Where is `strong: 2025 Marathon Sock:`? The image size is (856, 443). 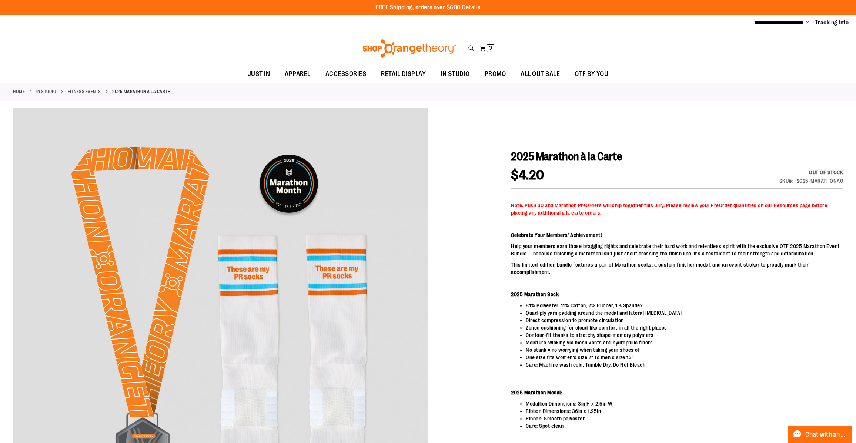
strong: 2025 Marathon Sock: is located at coordinates (536, 294).